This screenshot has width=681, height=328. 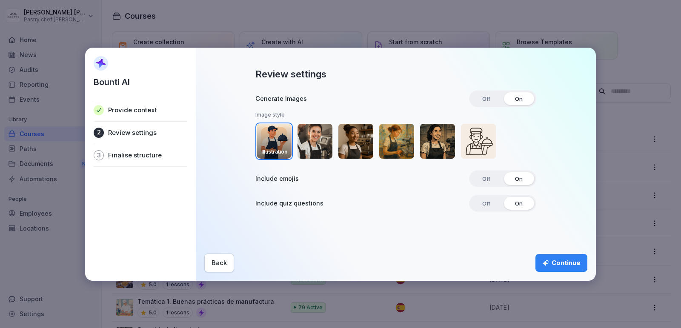 What do you see at coordinates (561, 263) in the screenshot?
I see `button: Continue` at bounding box center [561, 263].